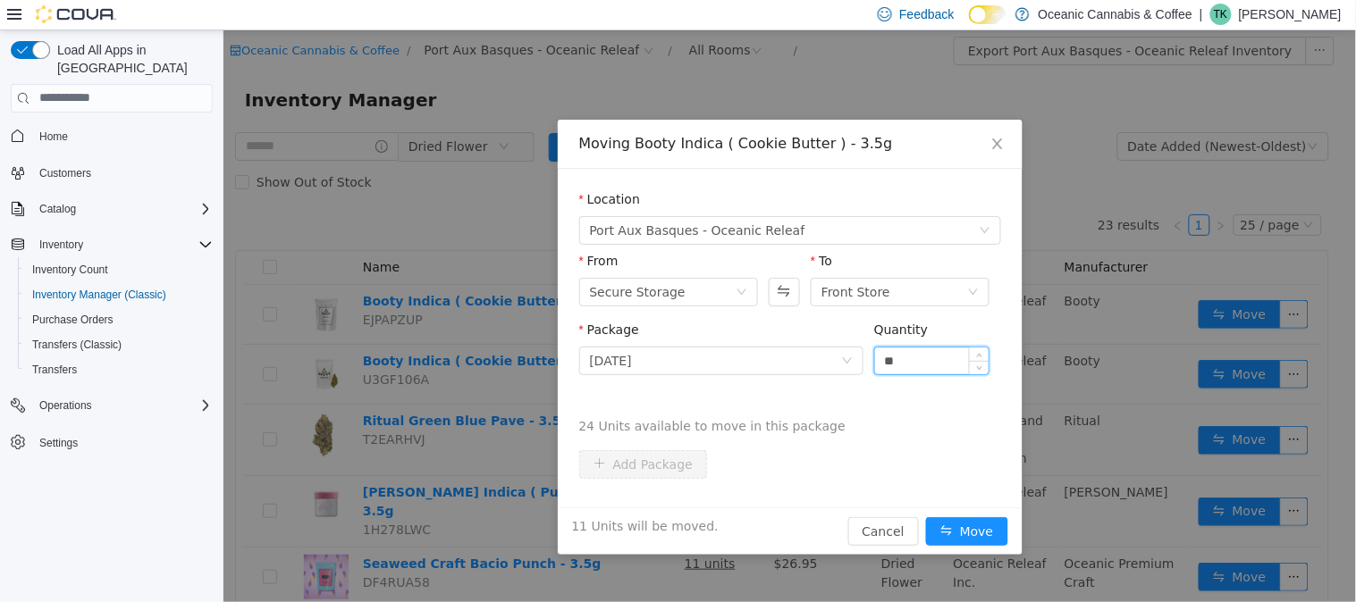  Describe the element at coordinates (755, 323) in the screenshot. I see `span: Increase Value` at that location.